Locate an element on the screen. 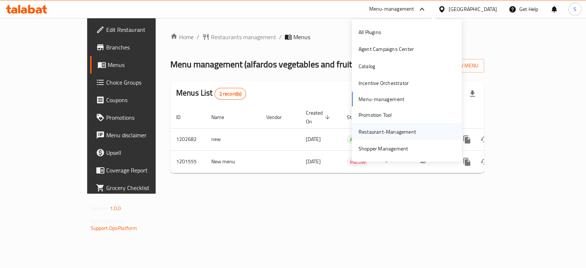 The width and height of the screenshot is (586, 268). div: Active is located at coordinates (356, 140).